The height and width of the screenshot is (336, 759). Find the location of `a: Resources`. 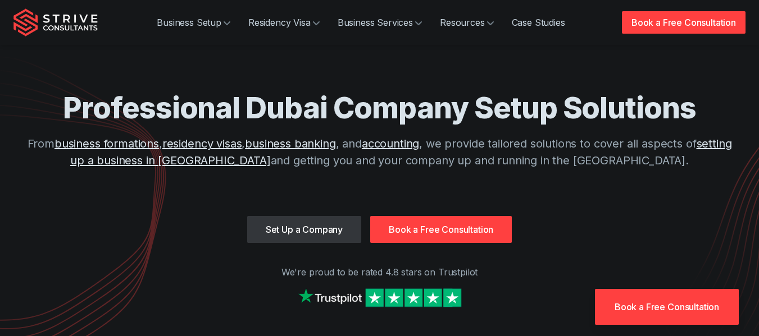

a: Resources is located at coordinates (467, 22).